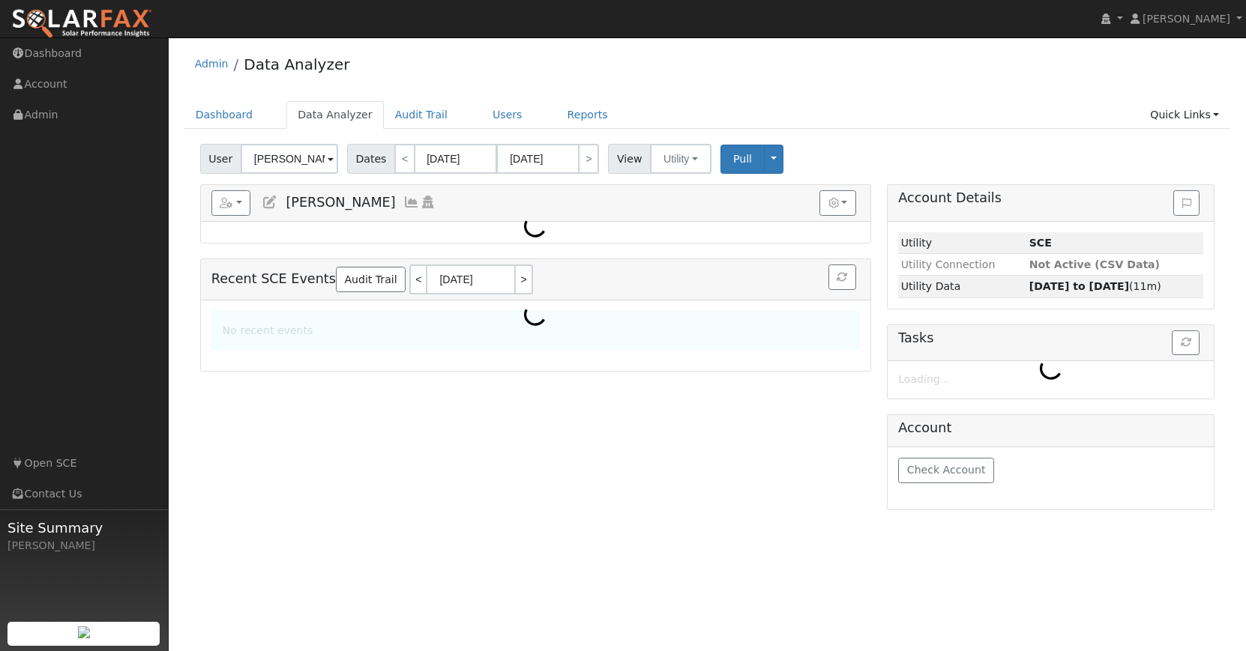 This screenshot has height=651, width=1246. I want to click on span: (11m), so click(1095, 286).